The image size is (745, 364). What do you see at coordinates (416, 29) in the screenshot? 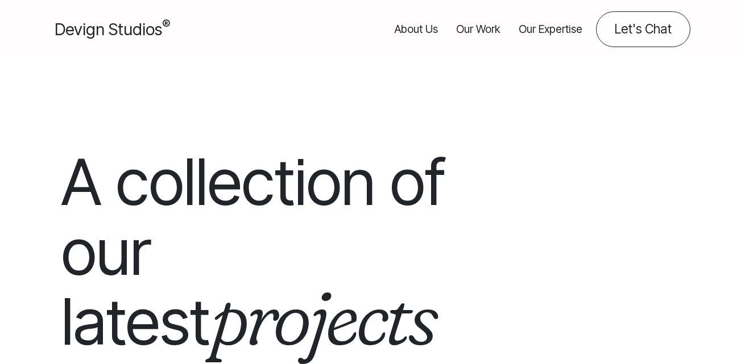
I see `a: About Us` at bounding box center [416, 29].